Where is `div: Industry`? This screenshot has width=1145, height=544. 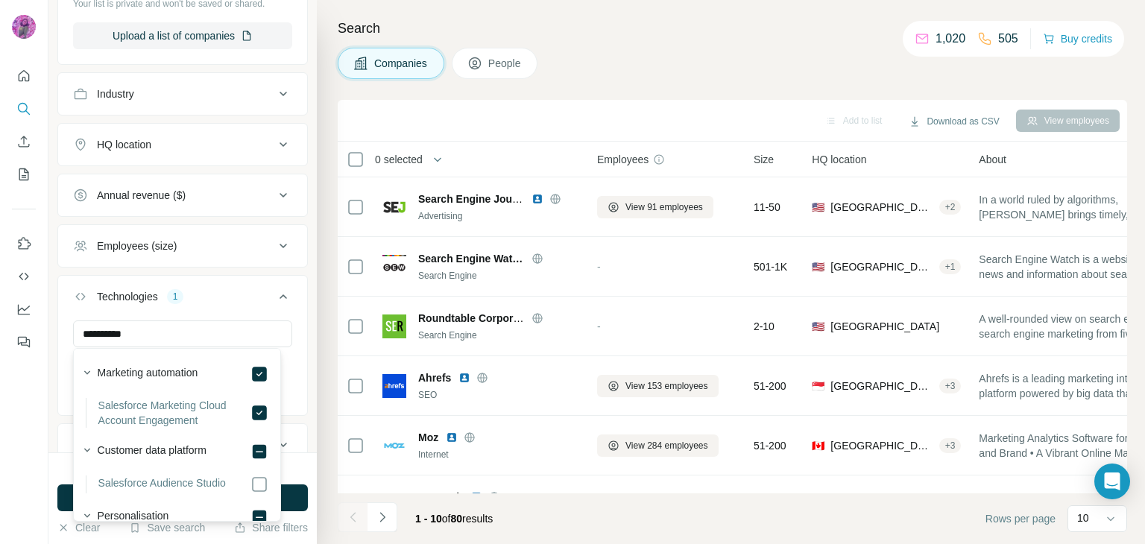
div: Industry is located at coordinates (116, 94).